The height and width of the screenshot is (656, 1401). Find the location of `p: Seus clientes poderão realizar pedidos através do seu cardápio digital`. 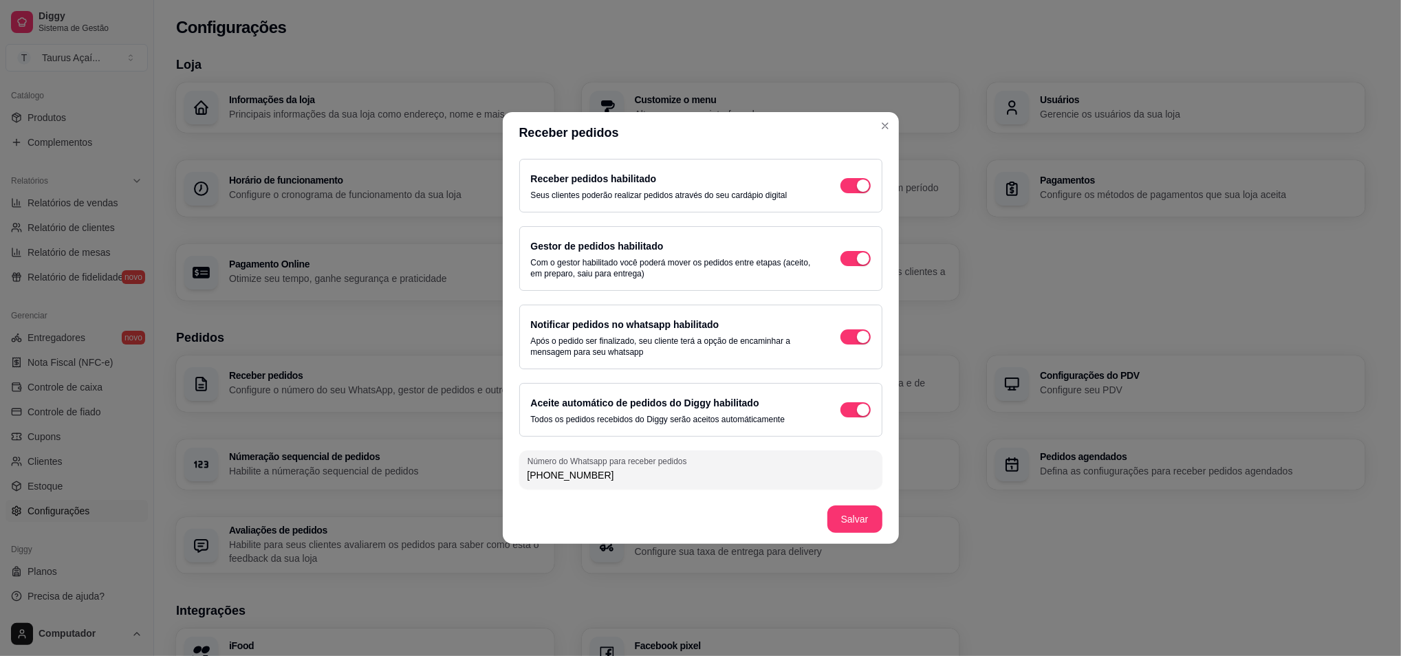

p: Seus clientes poderão realizar pedidos através do seu cardápio digital is located at coordinates (659, 195).